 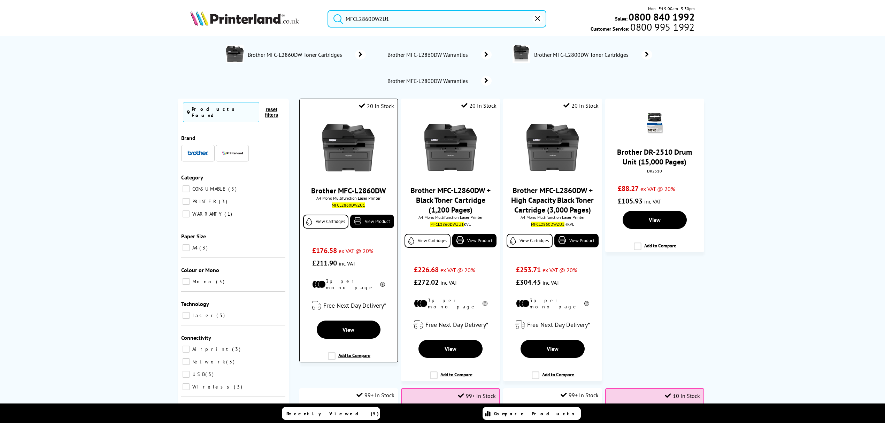 What do you see at coordinates (203, 281) in the screenshot?
I see `span: Mono` at bounding box center [203, 281].